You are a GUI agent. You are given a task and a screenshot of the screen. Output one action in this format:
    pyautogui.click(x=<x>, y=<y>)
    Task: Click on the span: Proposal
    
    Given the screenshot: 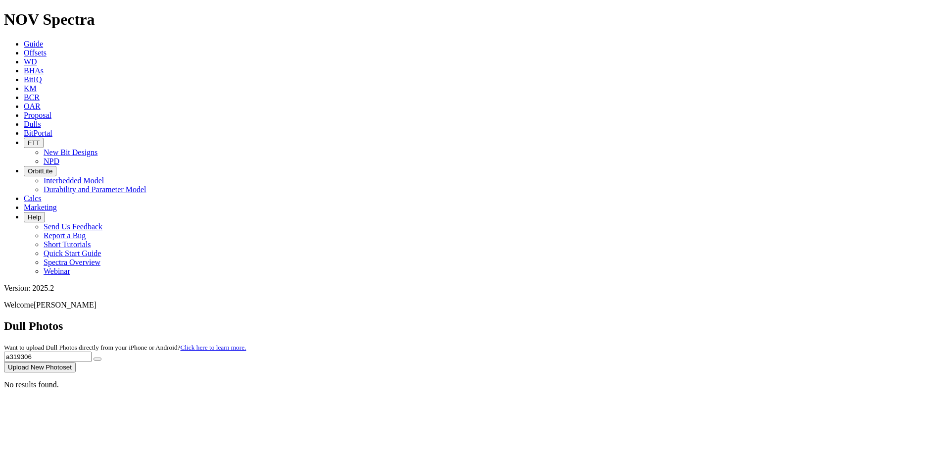 What is the action you would take?
    pyautogui.click(x=38, y=115)
    